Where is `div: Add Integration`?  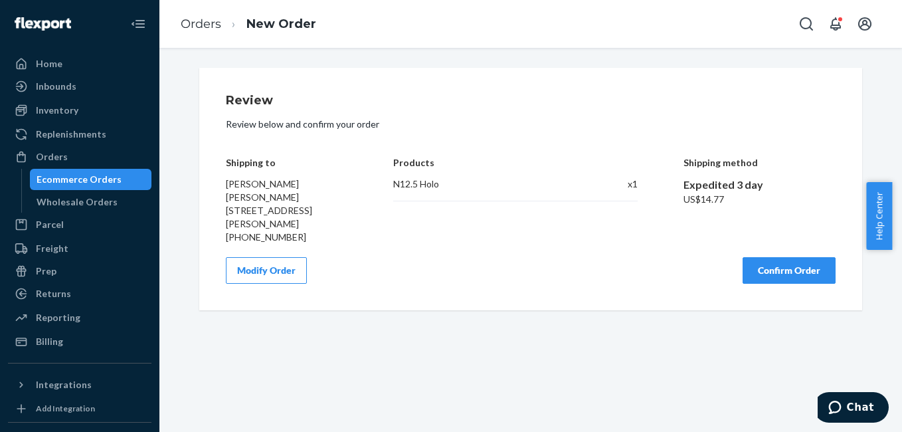
div: Add Integration is located at coordinates (65, 408).